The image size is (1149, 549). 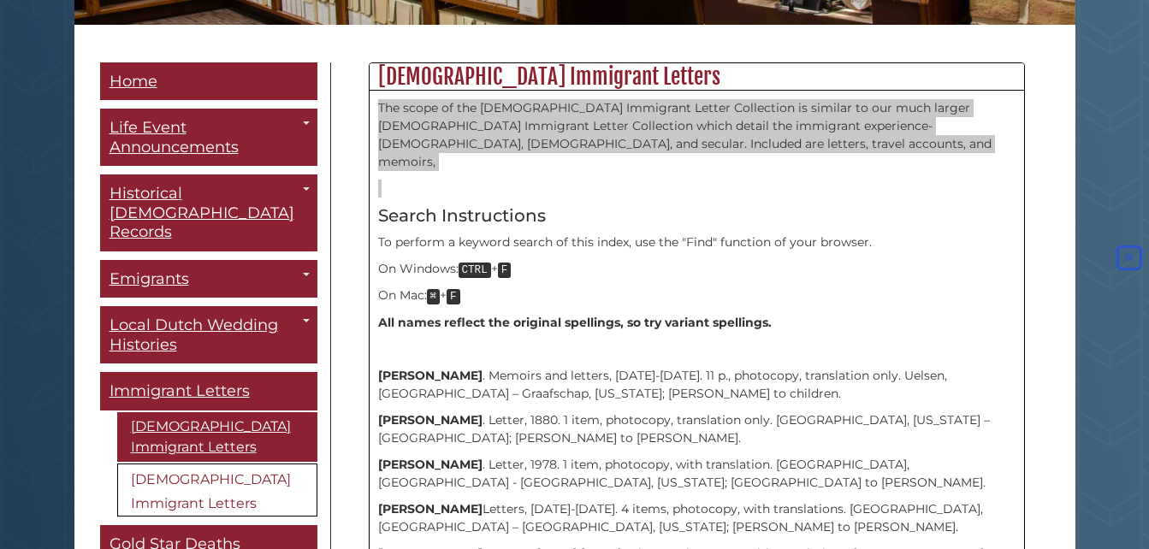 What do you see at coordinates (193, 335) in the screenshot?
I see `span: Local Dutch Wedding Histories` at bounding box center [193, 335].